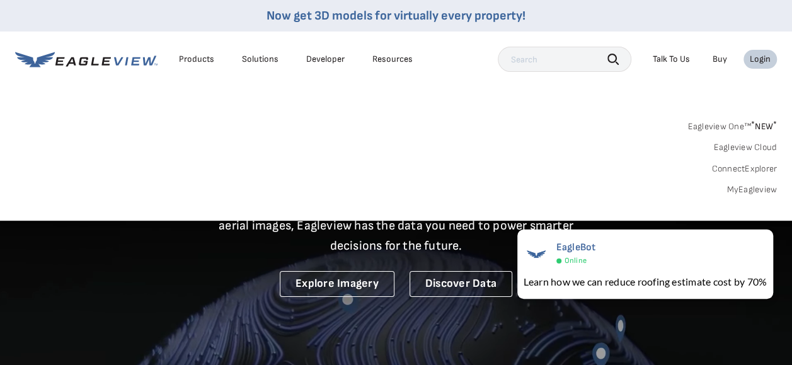 The image size is (792, 365). I want to click on a: Buy, so click(720, 59).